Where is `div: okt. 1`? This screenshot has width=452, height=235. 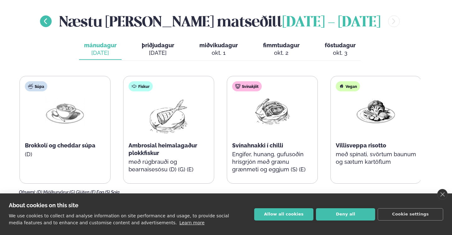
div: okt. 1 is located at coordinates (219, 53).